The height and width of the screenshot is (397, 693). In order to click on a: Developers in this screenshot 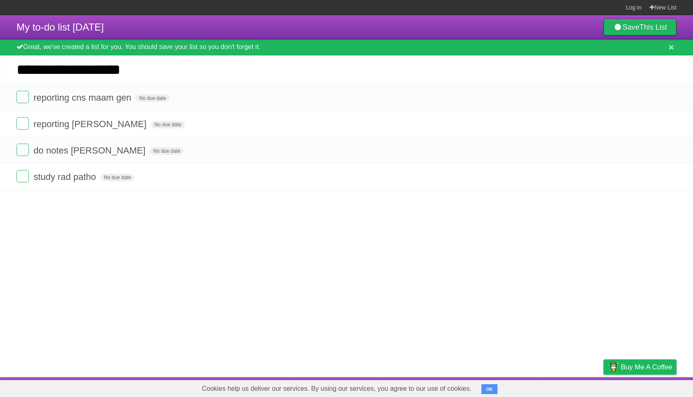, I will do `click(537, 387)`.